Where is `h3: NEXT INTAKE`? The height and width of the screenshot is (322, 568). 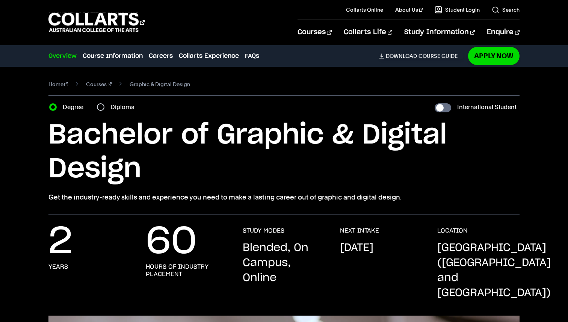 h3: NEXT INTAKE is located at coordinates (359, 231).